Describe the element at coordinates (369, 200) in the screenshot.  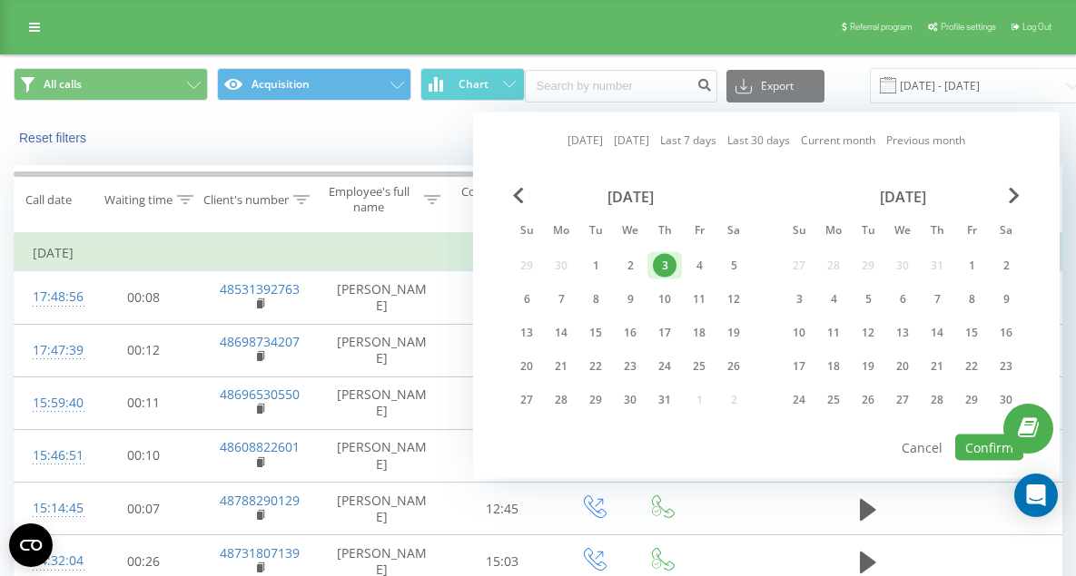
I see `div: Employee's full name` at that location.